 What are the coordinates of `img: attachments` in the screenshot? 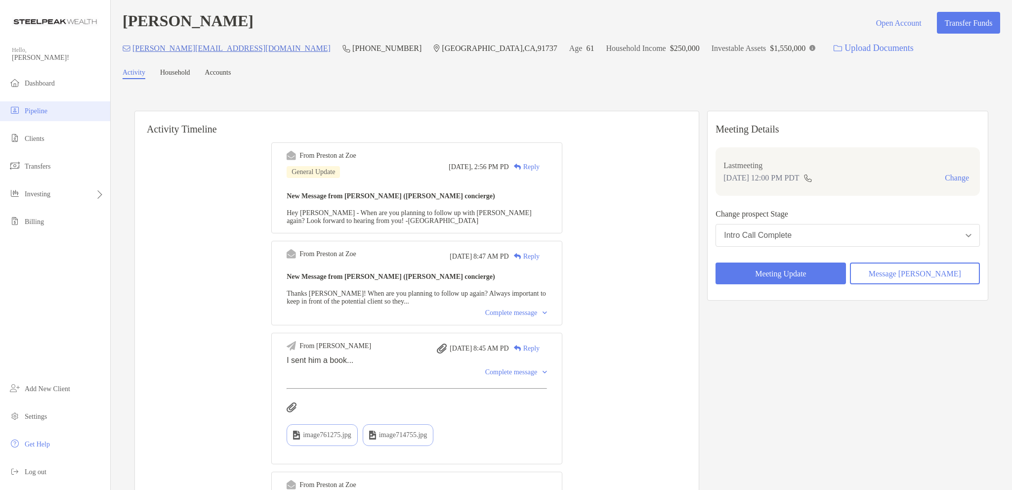 It's located at (292, 407).